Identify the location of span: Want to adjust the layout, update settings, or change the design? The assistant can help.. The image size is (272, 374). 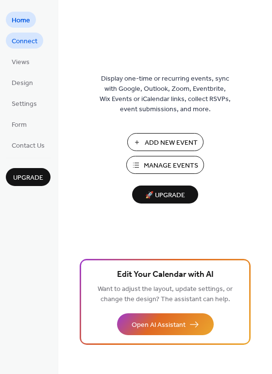
(165, 295).